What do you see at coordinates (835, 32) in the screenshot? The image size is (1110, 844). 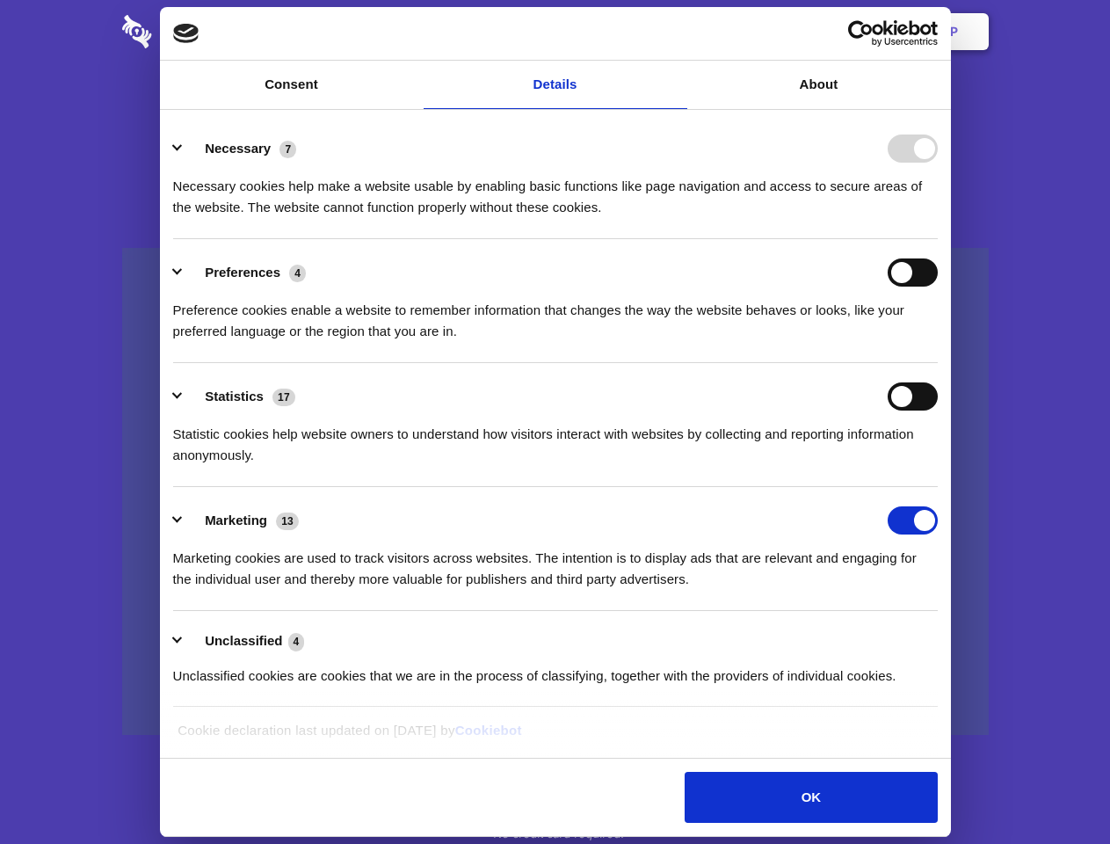 I see `a: Login` at bounding box center [835, 32].